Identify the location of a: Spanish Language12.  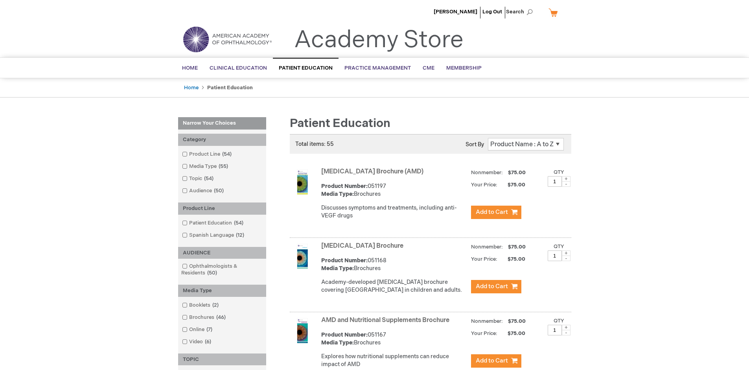
(213, 235).